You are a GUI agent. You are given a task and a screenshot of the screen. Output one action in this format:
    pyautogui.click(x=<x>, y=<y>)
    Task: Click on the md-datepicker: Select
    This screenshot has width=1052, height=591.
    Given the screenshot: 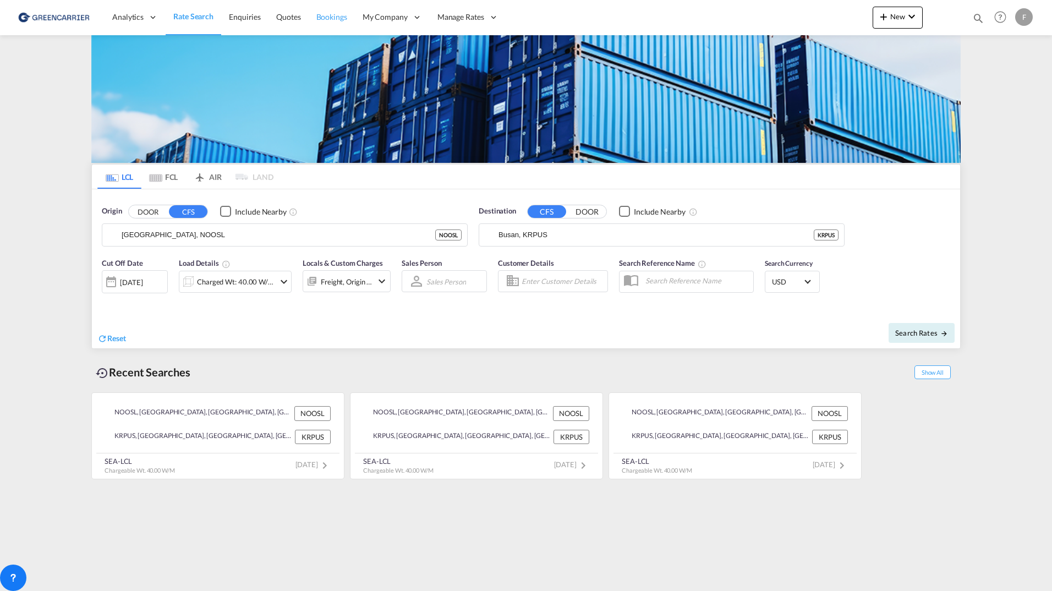 What is the action you would take?
    pyautogui.click(x=106, y=299)
    